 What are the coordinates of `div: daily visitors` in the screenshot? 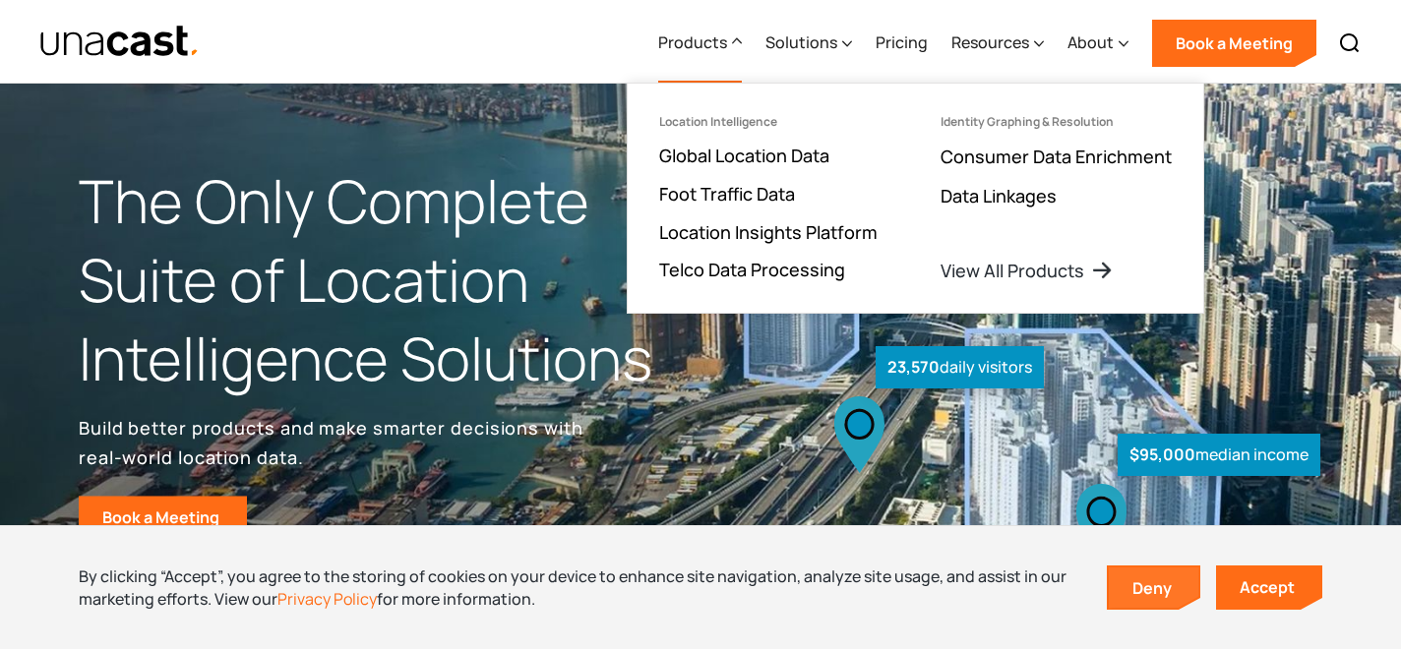 It's located at (959, 367).